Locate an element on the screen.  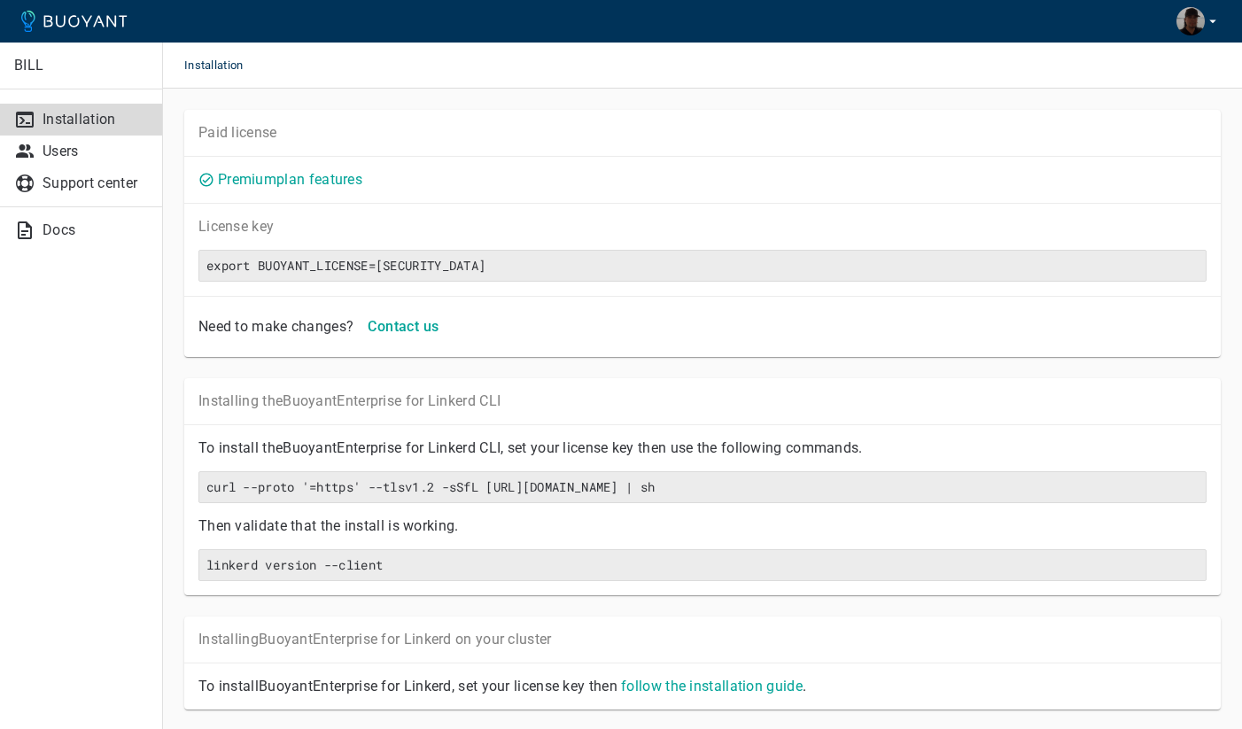
p: Support center is located at coordinates (95, 183).